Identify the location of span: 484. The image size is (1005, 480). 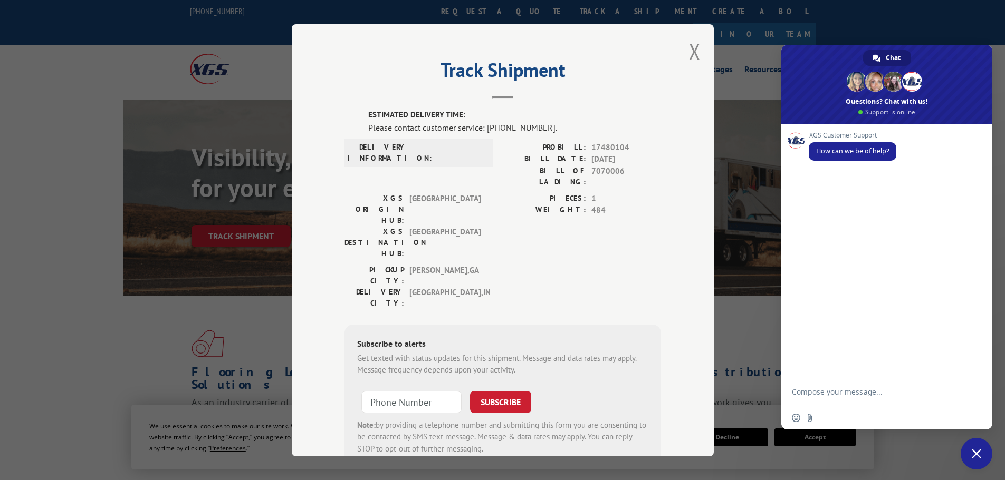
(626, 210).